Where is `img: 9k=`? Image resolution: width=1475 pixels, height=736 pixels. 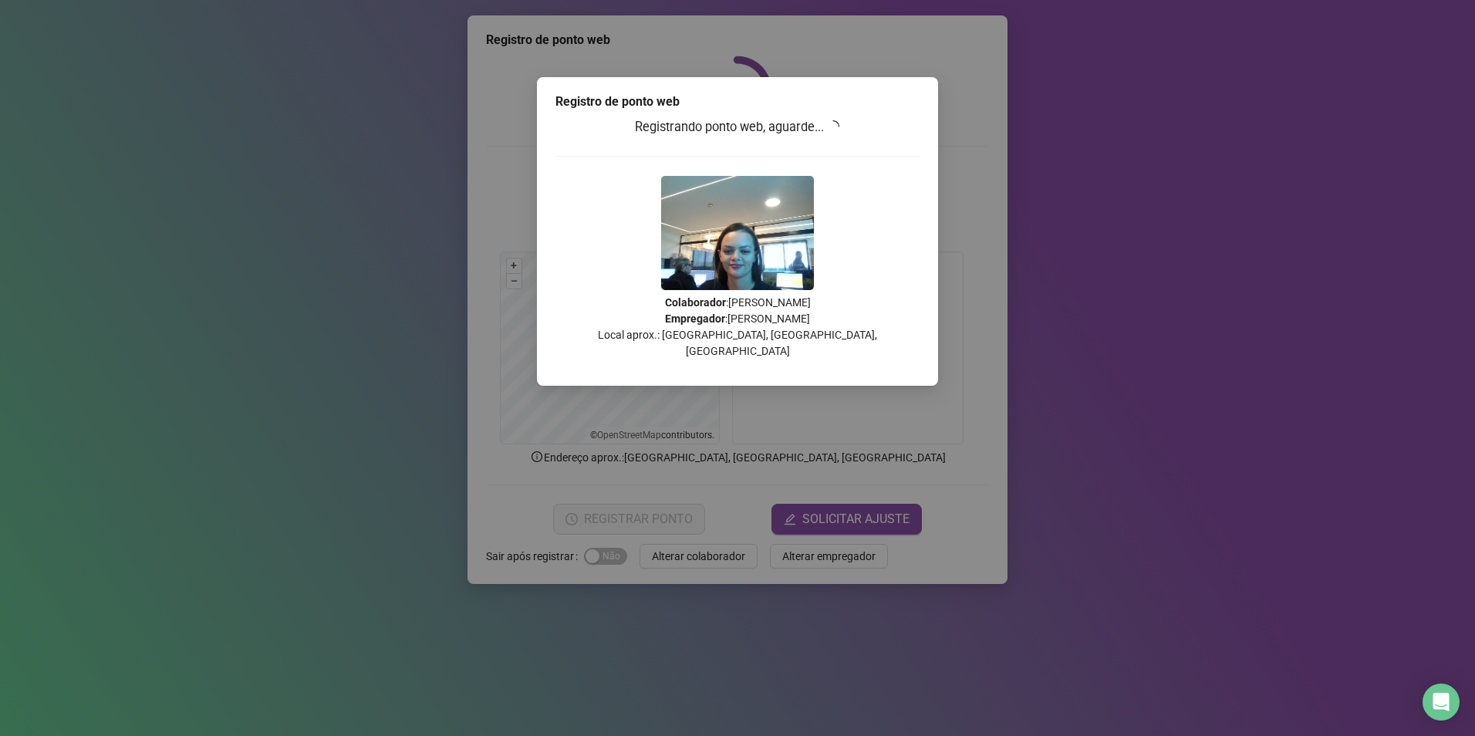 img: 9k= is located at coordinates (738, 233).